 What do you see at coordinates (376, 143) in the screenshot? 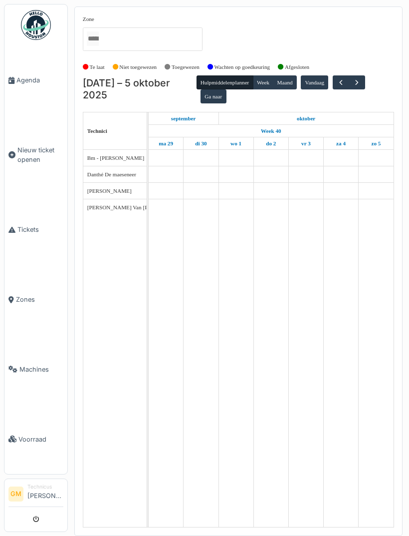
I see `a: 5 oktober 2025` at bounding box center [376, 143].